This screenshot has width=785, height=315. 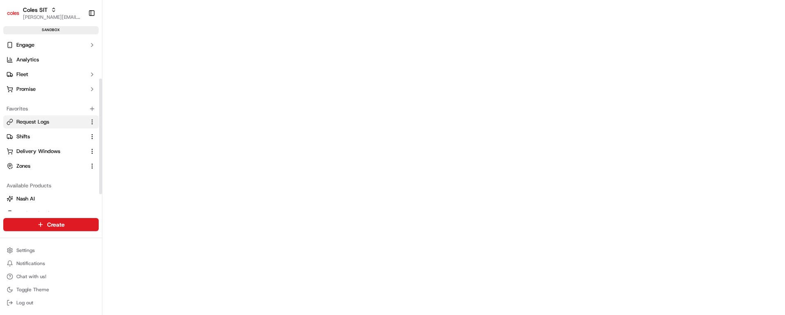 I want to click on button: Zones, so click(x=51, y=166).